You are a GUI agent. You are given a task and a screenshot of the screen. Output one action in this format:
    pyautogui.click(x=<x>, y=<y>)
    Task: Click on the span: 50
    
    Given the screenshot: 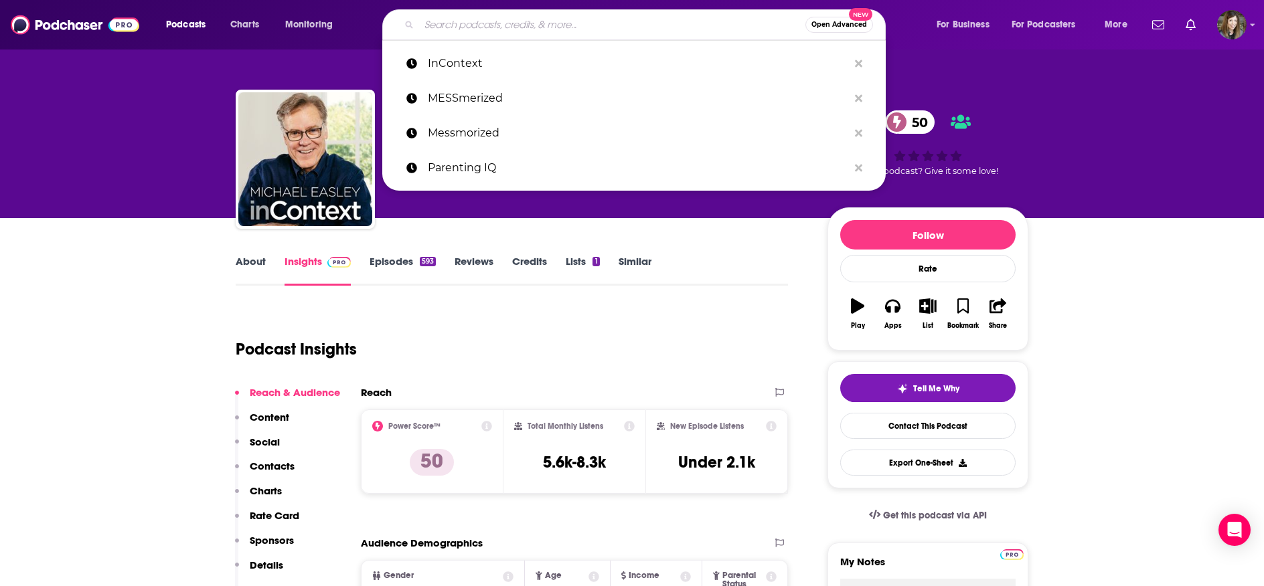 What is the action you would take?
    pyautogui.click(x=916, y=122)
    